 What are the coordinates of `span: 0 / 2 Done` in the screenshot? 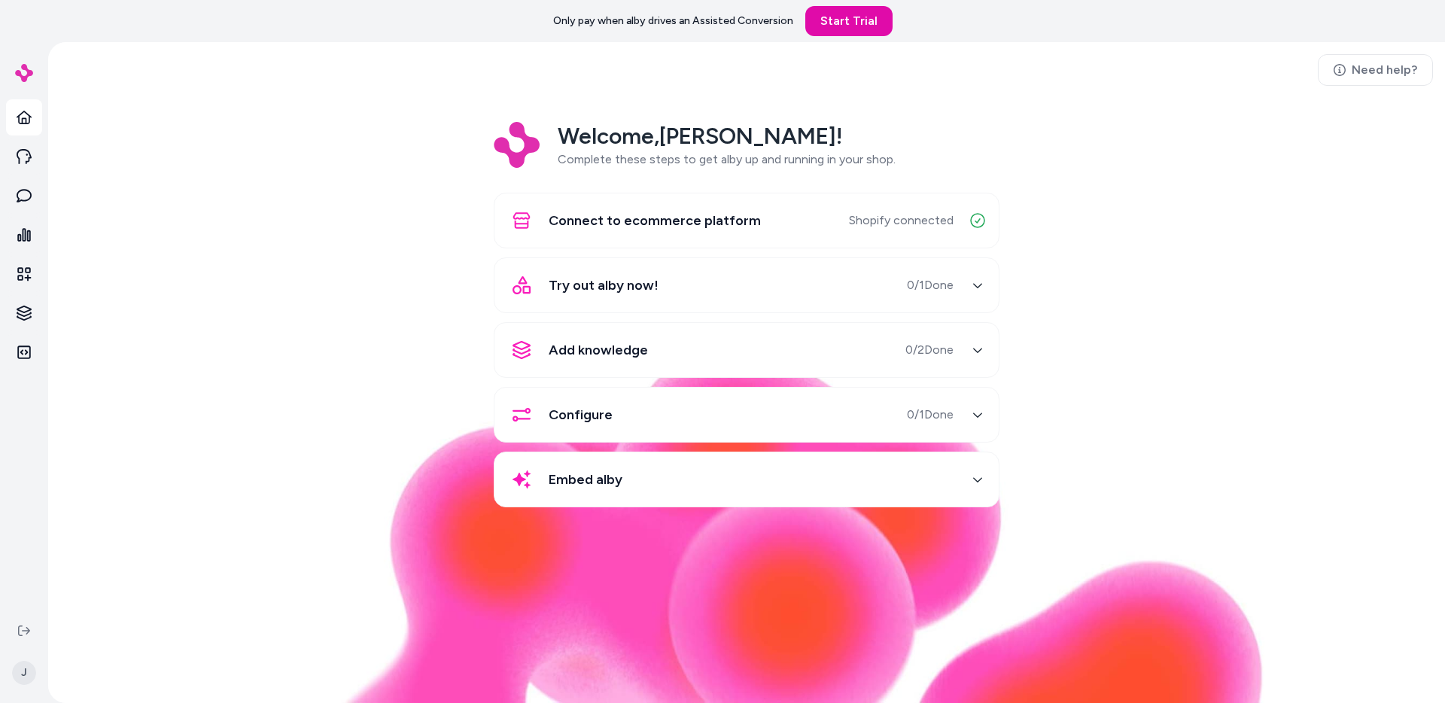 It's located at (929, 350).